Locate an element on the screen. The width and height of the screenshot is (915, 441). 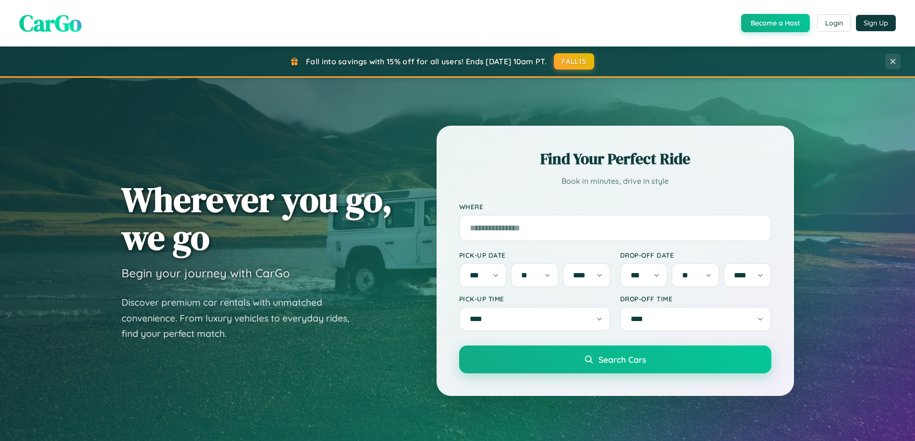
label: Drop-off Date is located at coordinates (696, 255).